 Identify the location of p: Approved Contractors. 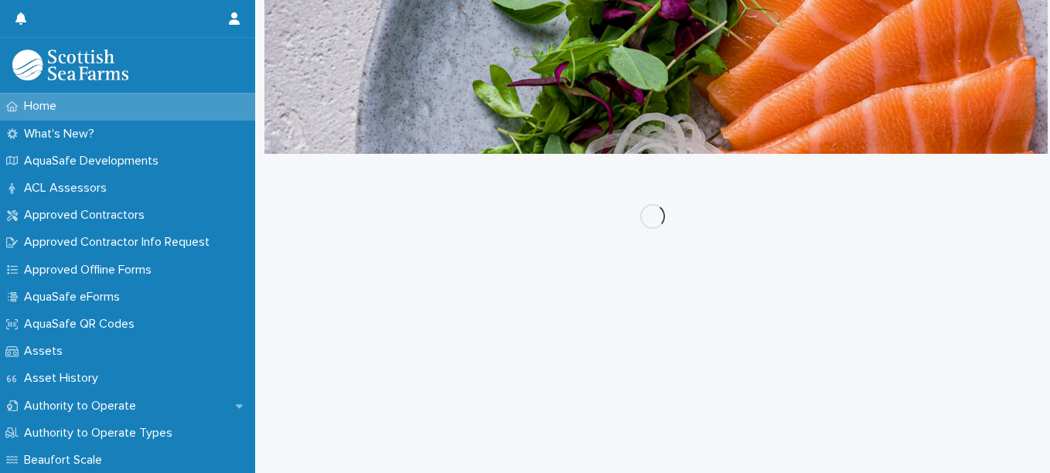
(87, 215).